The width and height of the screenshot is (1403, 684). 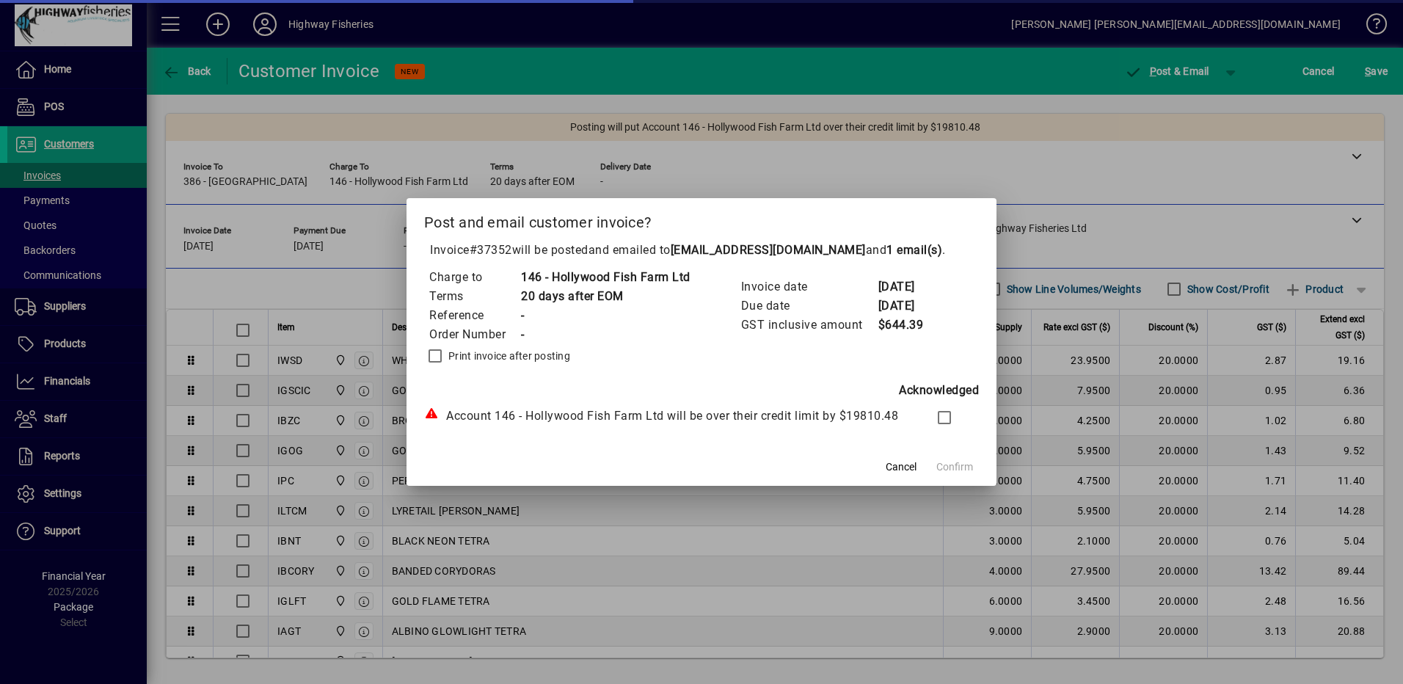 What do you see at coordinates (491, 249) in the screenshot?
I see `span: #37352` at bounding box center [491, 249].